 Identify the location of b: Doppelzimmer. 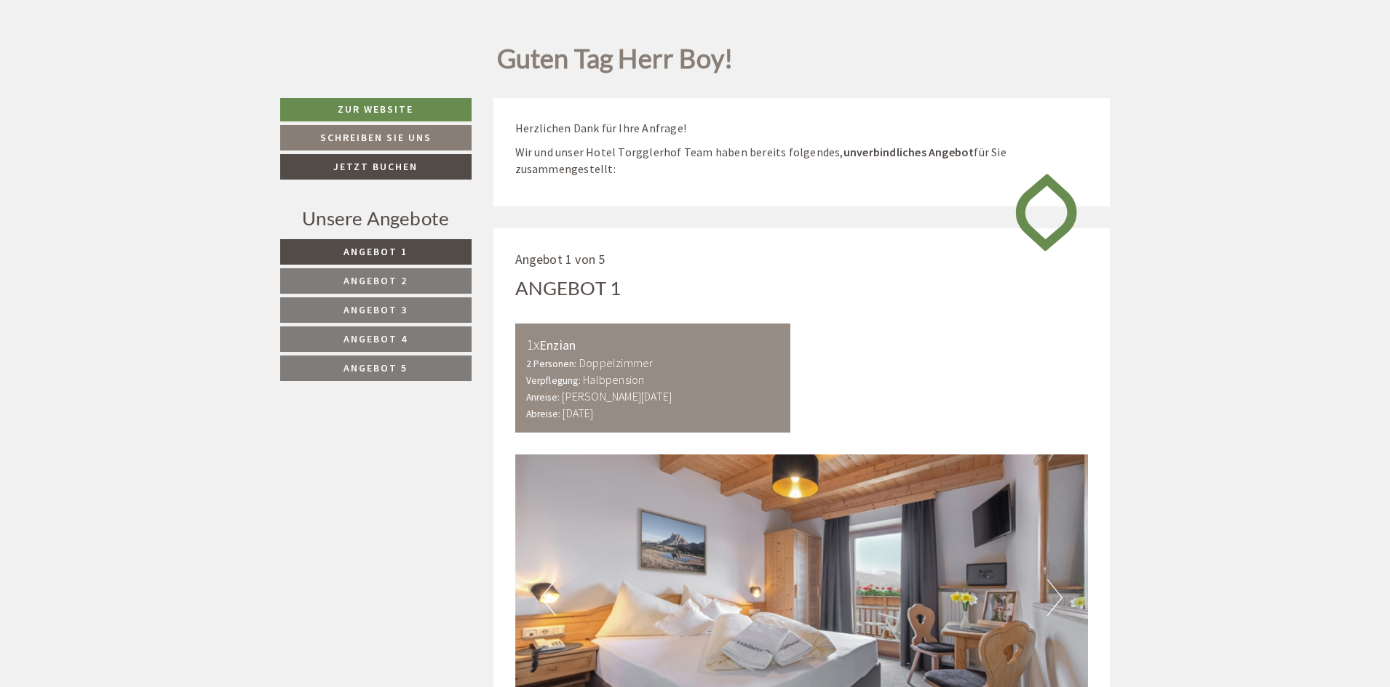
(615, 363).